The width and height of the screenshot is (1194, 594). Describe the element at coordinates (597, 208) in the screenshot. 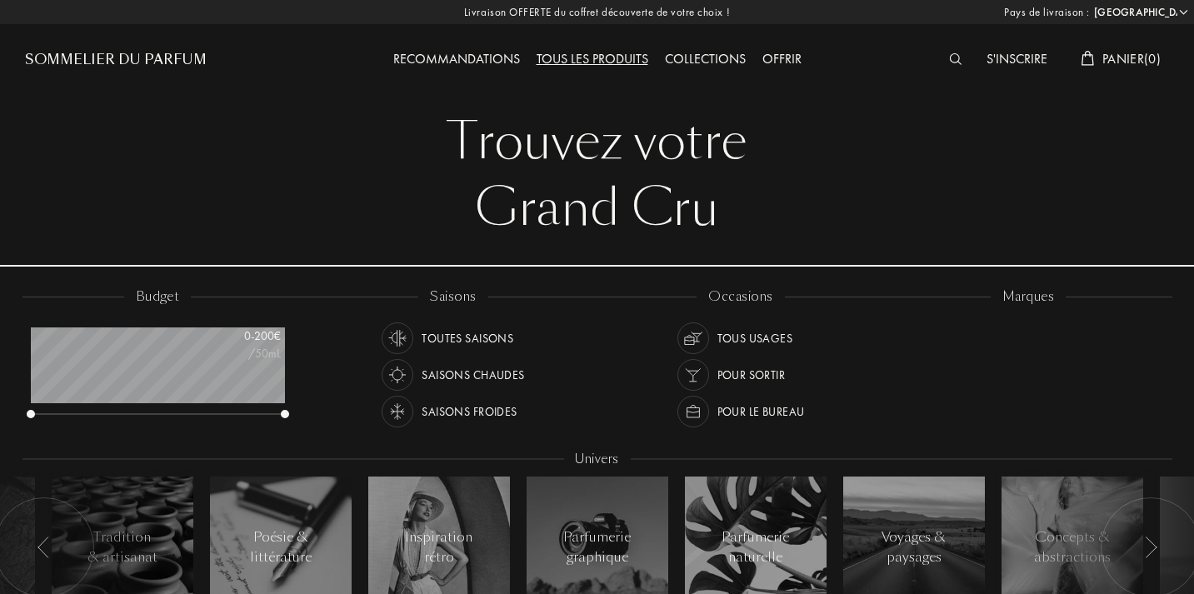

I see `div: Grand Cru` at that location.